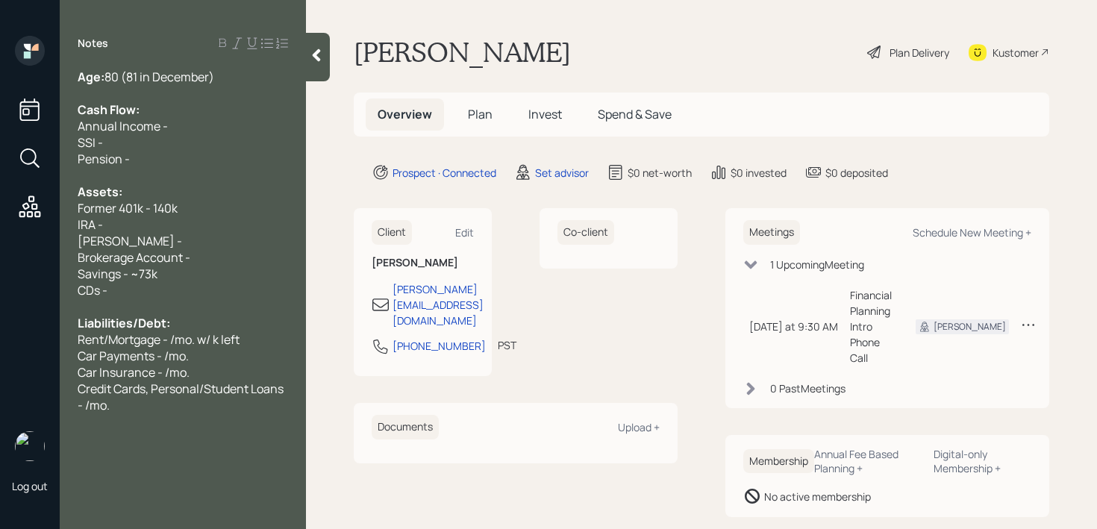 Image resolution: width=1097 pixels, height=529 pixels. Describe the element at coordinates (128, 208) in the screenshot. I see `span: Former 401k - 140k` at that location.